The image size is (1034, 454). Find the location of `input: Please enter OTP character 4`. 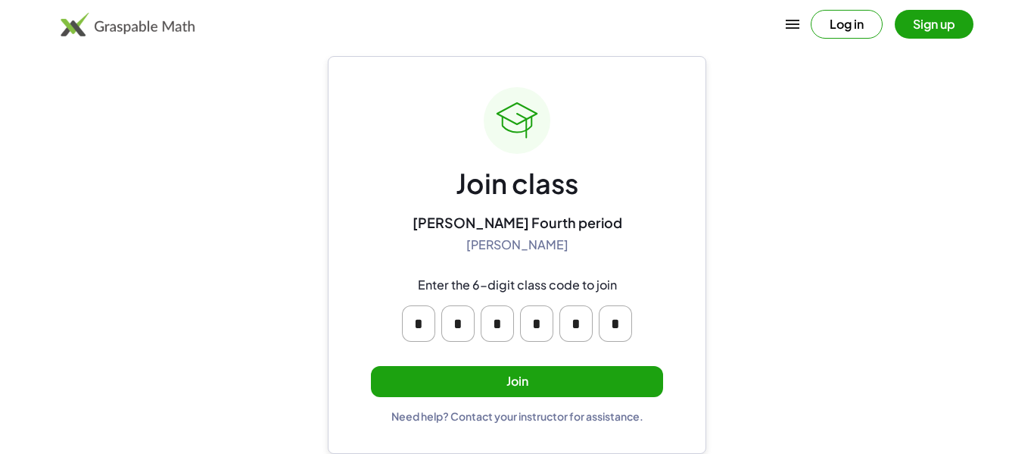

input: Please enter OTP character 4 is located at coordinates (537, 323).